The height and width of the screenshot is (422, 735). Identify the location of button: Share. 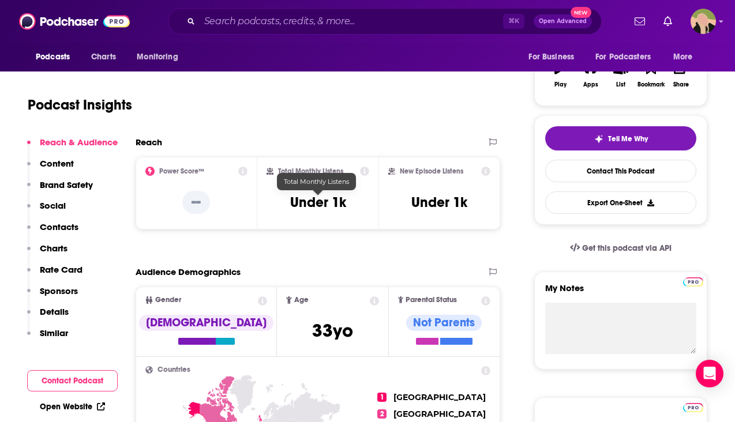
(681, 74).